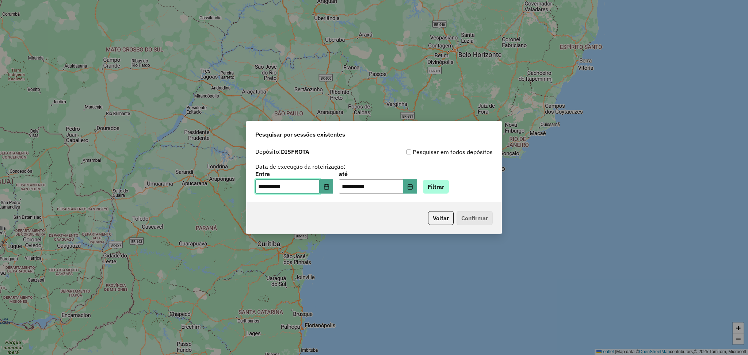  Describe the element at coordinates (282, 152) in the screenshot. I see `label: Depósito:` at that location.